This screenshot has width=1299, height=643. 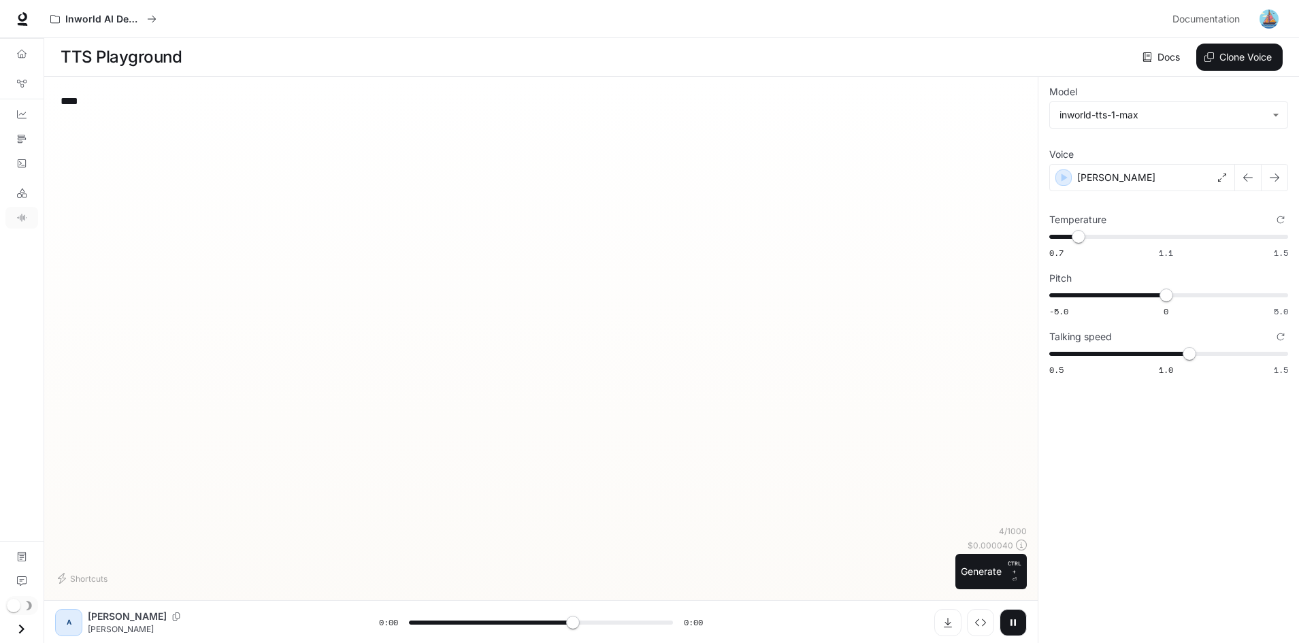 I want to click on span: 5.0, so click(x=1281, y=311).